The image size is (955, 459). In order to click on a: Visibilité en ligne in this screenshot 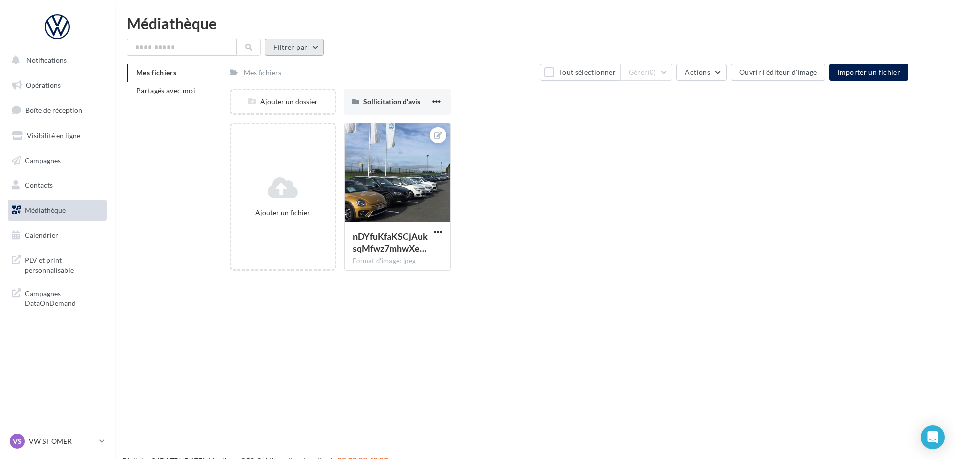, I will do `click(57, 136)`.